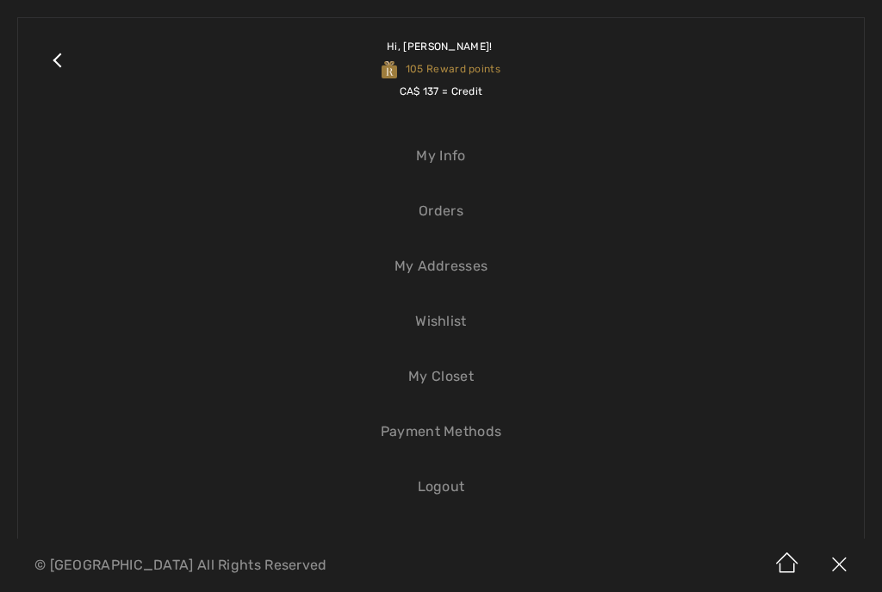 Image resolution: width=882 pixels, height=592 pixels. What do you see at coordinates (441, 432) in the screenshot?
I see `a: Payment Methods` at bounding box center [441, 432].